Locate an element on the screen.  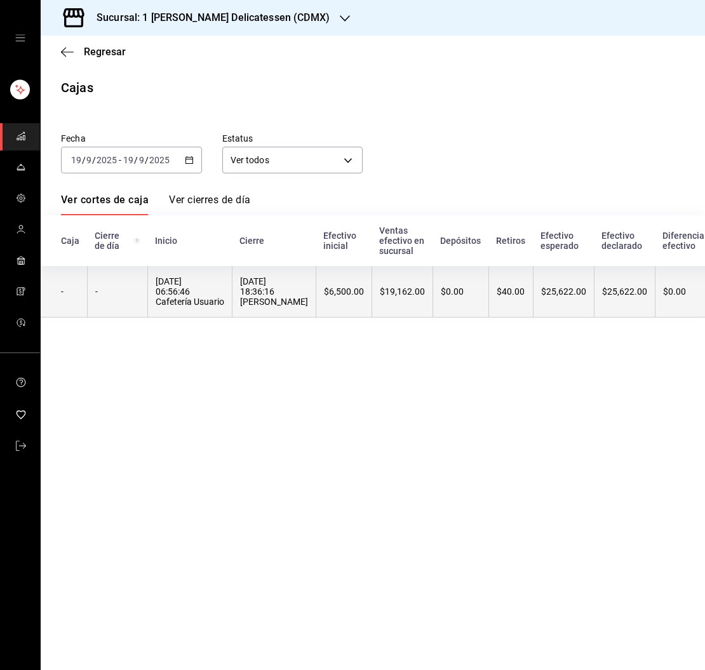
div: $40.00 is located at coordinates (510, 291).